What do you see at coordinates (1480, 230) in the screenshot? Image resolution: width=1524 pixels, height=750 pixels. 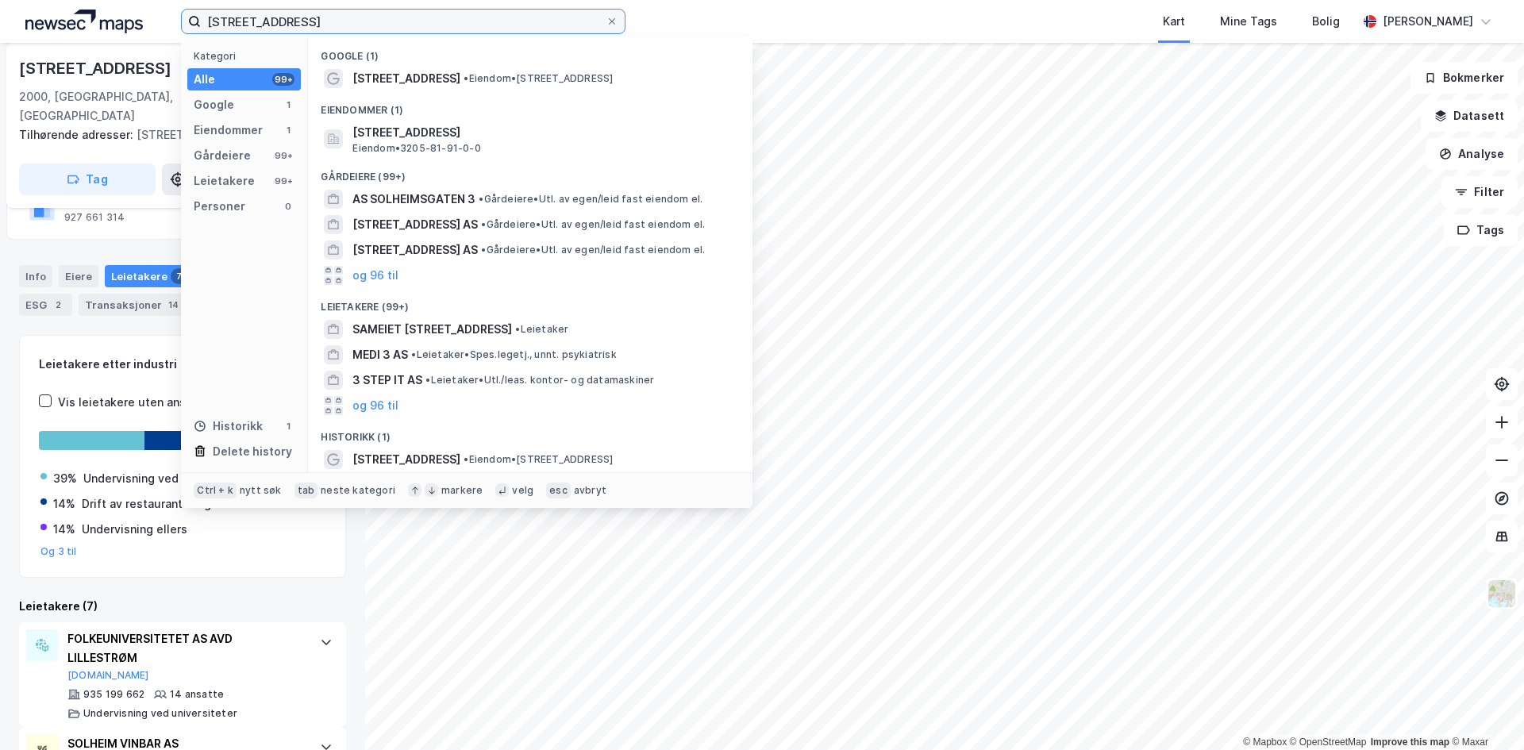 I see `button: Tags` at bounding box center [1480, 230].